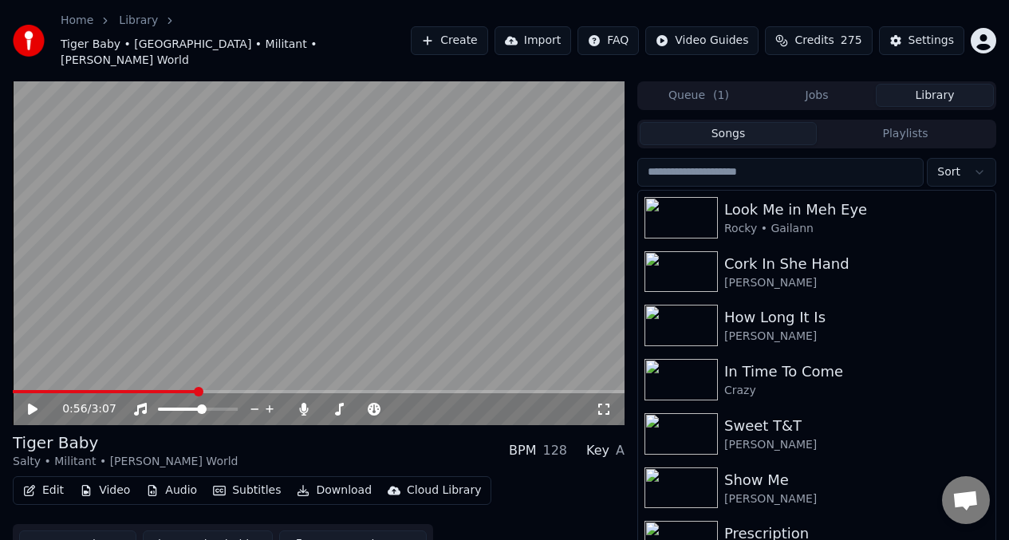 This screenshot has width=1009, height=540. What do you see at coordinates (598, 451) in the screenshot?
I see `div: Key` at bounding box center [598, 451].